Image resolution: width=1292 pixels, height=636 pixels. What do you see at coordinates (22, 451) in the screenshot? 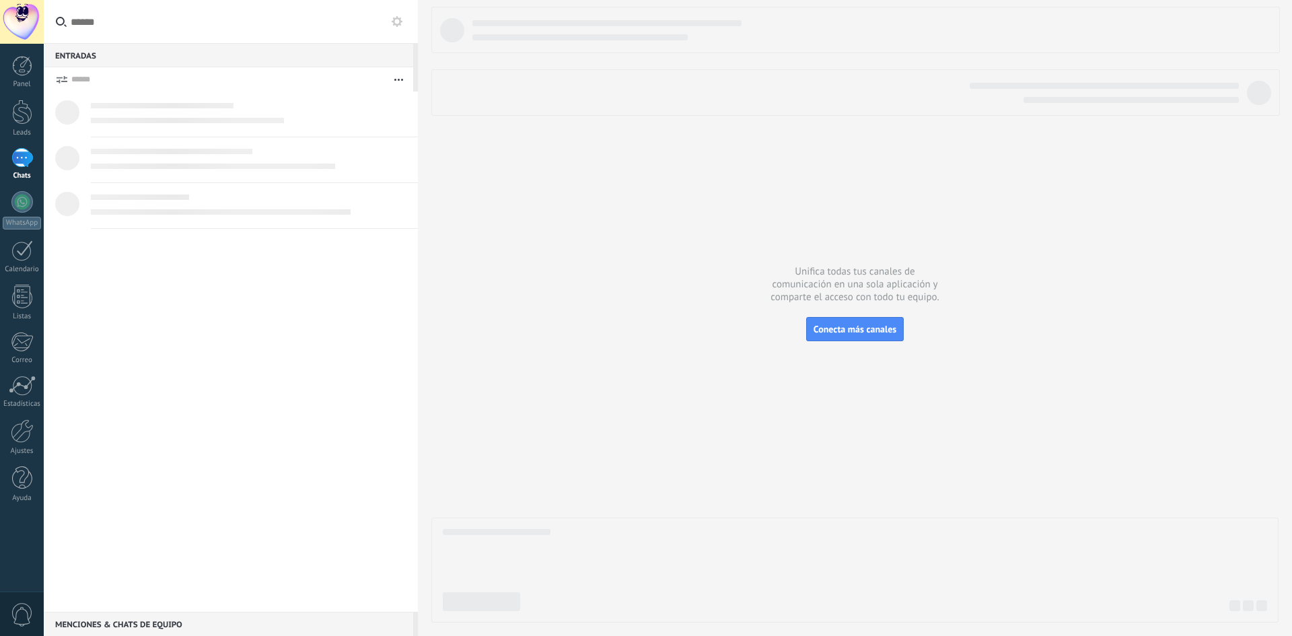
I see `div: Ajustes` at bounding box center [22, 451].